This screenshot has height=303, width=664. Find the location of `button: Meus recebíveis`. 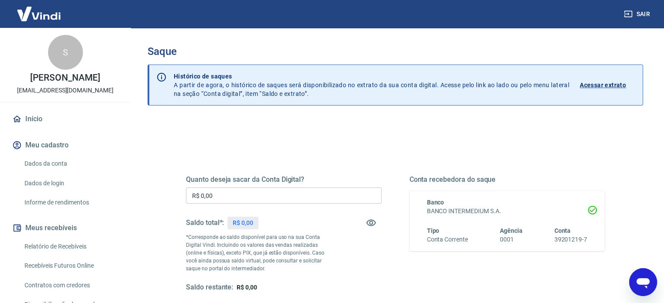

button: Meus recebíveis is located at coordinates (65, 228).